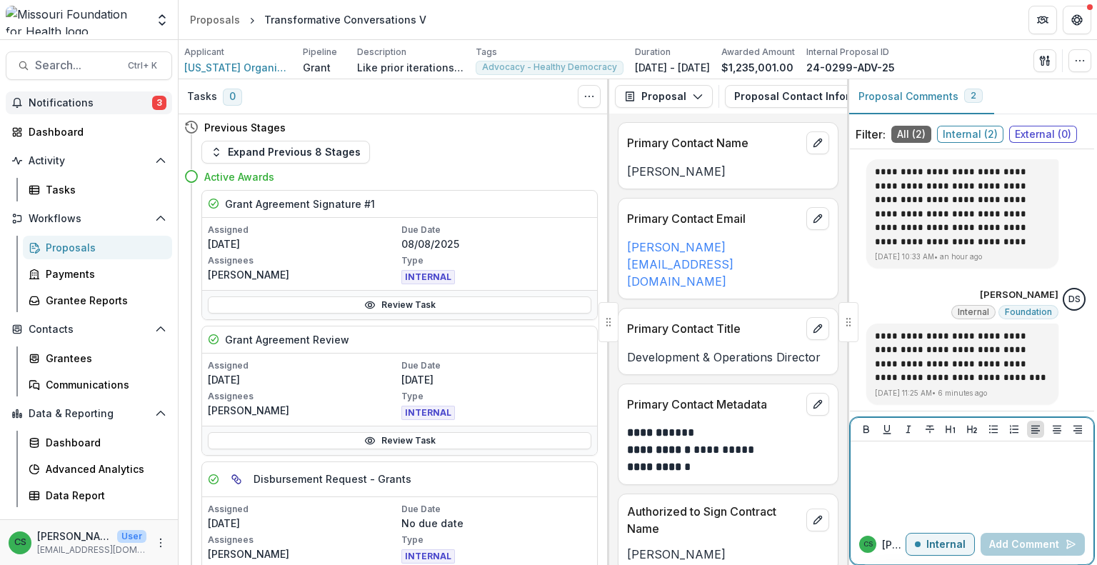 This screenshot has width=1097, height=565. I want to click on p: Type, so click(497, 397).